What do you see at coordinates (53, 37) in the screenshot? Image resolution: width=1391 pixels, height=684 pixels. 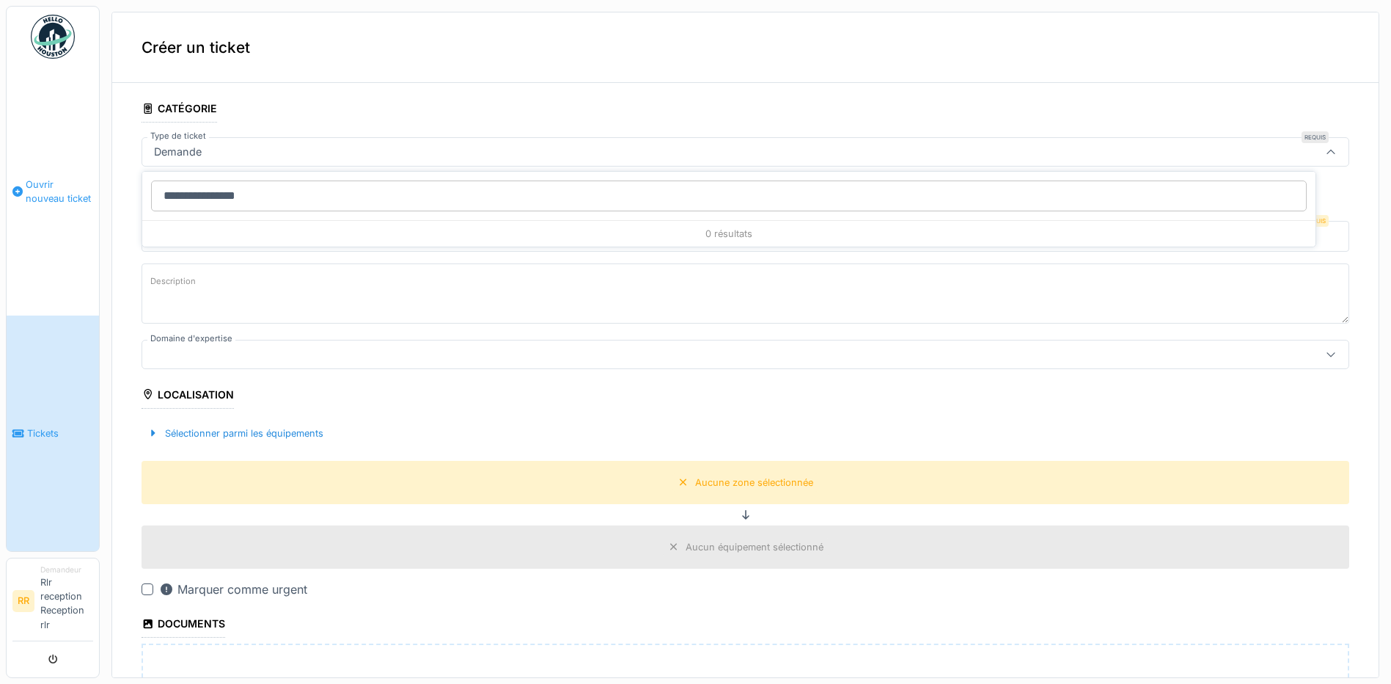 I see `img: Badge_color-CXgf-gQk.svg` at bounding box center [53, 37].